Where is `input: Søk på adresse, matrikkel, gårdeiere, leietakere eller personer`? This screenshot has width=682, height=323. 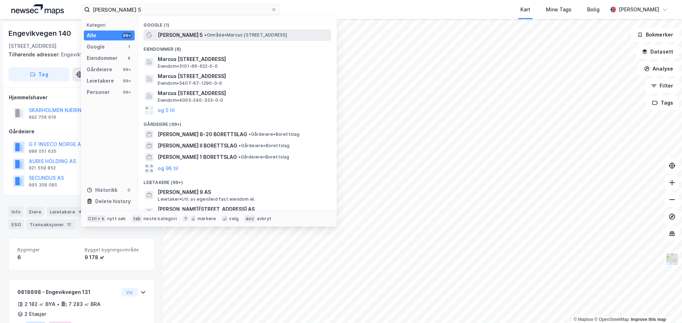
input: Søk på adresse, matrikkel, gårdeiere, leietakere eller personer is located at coordinates (180, 10).